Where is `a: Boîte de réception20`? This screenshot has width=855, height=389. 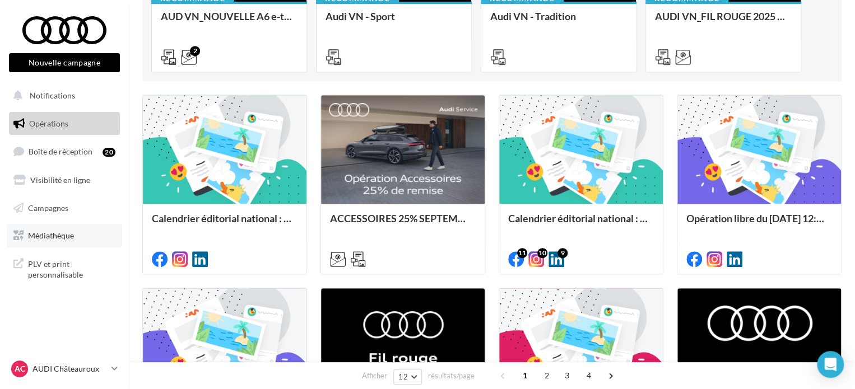 a: Boîte de réception20 is located at coordinates (64, 151).